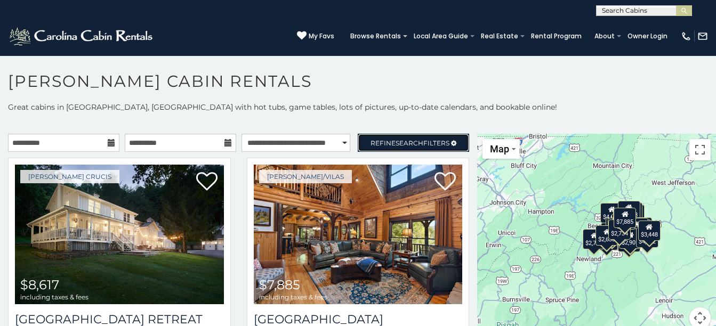 This screenshot has width=716, height=326. Describe the element at coordinates (316, 36) in the screenshot. I see `a: My Favs` at that location.